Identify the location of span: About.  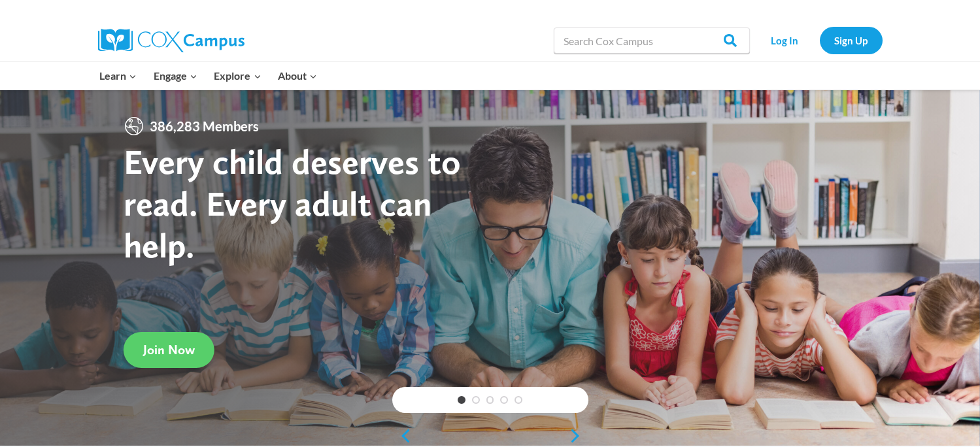
(297, 76).